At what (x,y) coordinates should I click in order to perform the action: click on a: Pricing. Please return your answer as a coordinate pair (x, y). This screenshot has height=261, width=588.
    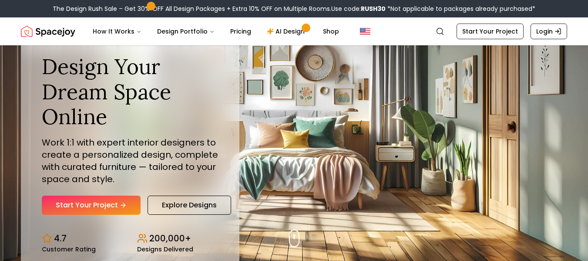
    Looking at the image, I should click on (241, 31).